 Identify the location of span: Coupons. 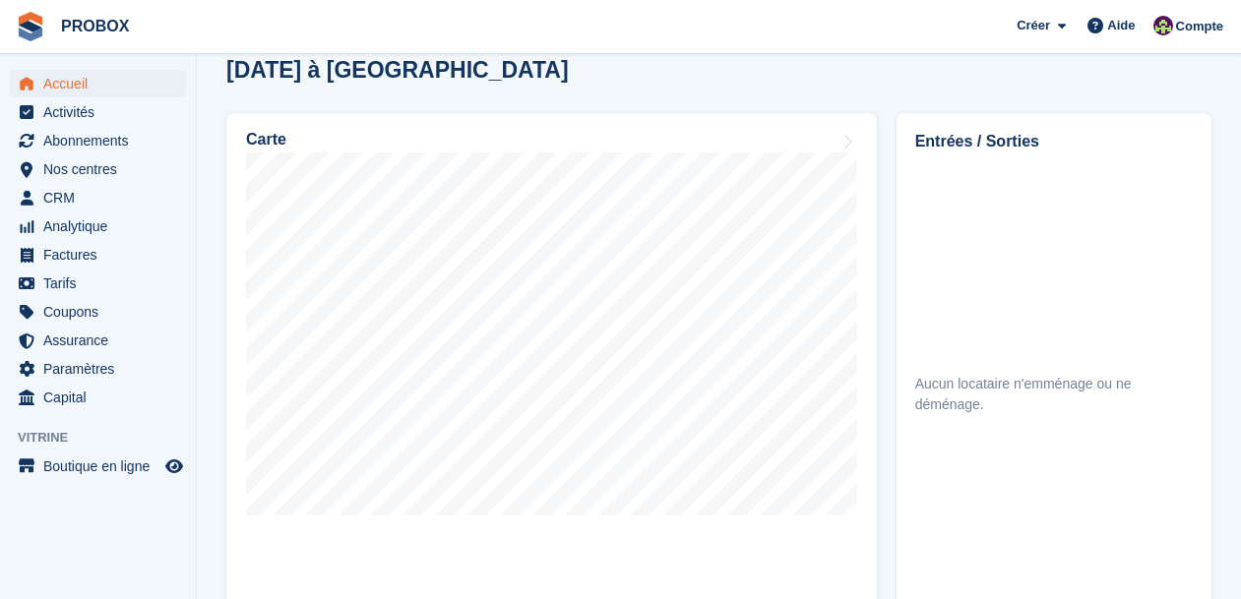
(102, 312).